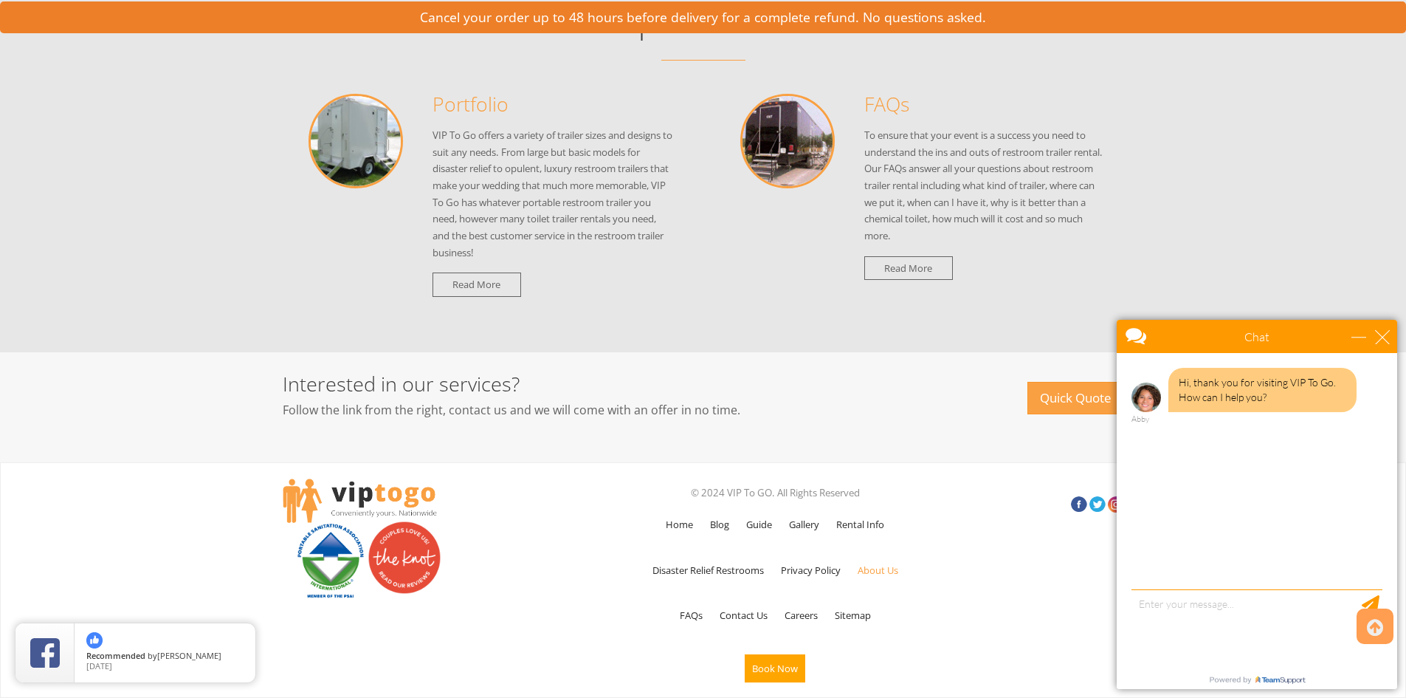  What do you see at coordinates (804, 524) in the screenshot?
I see `a: Gallery` at bounding box center [804, 524].